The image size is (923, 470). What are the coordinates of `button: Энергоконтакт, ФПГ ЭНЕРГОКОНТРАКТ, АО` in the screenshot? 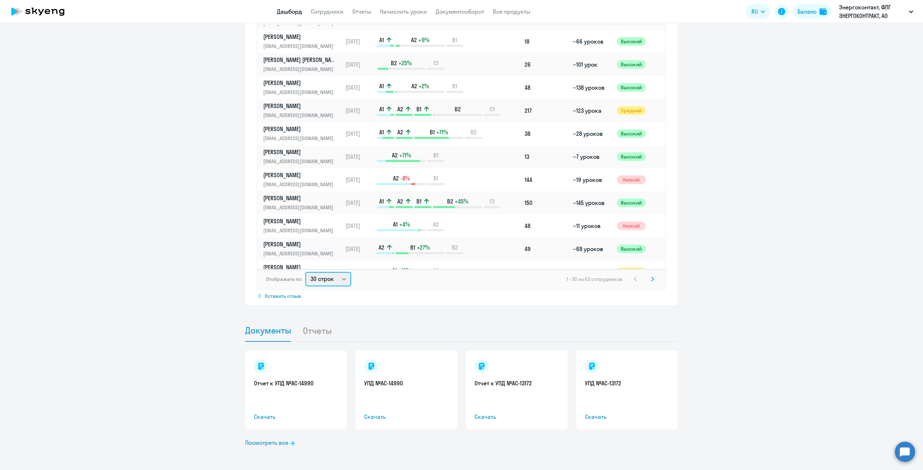 It's located at (876, 12).